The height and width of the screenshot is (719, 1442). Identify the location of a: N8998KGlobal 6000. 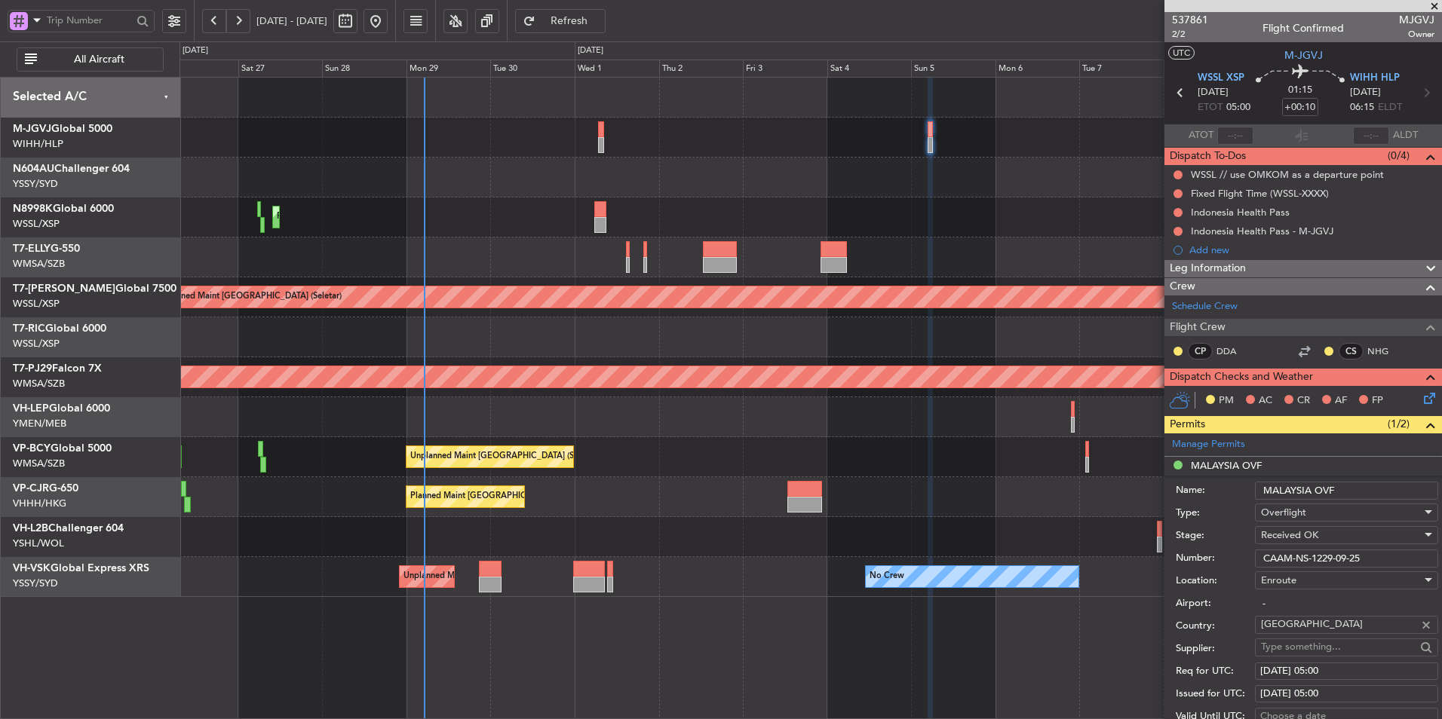
(63, 209).